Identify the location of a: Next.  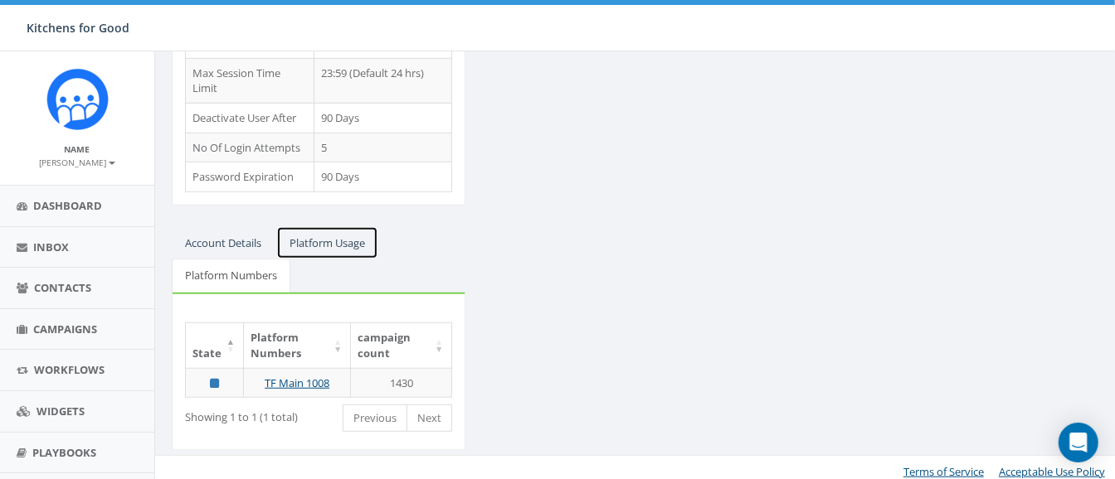
(429, 418).